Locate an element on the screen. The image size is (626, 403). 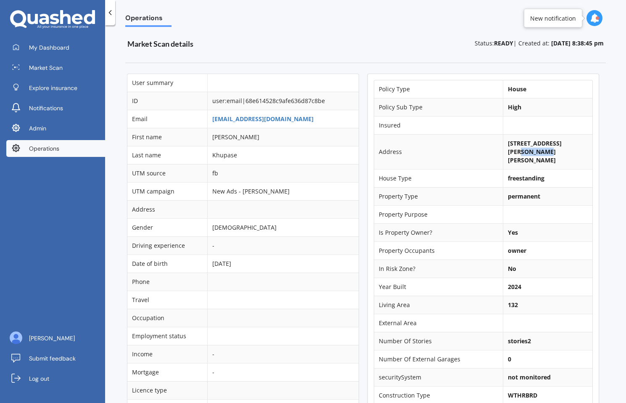
td: Income is located at coordinates (167, 354).